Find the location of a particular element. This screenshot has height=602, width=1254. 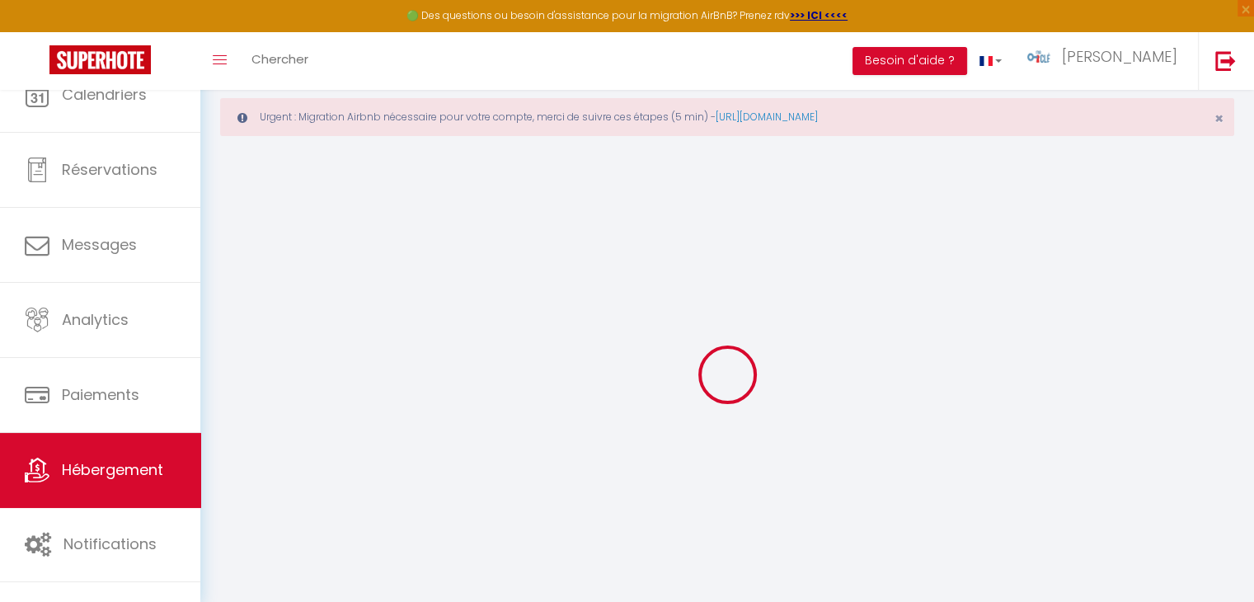

div: Urgent : Migration Airbnb nécessaire pour votre compte, merci de suivre ces étapes (5 min) - is located at coordinates (727, 117).